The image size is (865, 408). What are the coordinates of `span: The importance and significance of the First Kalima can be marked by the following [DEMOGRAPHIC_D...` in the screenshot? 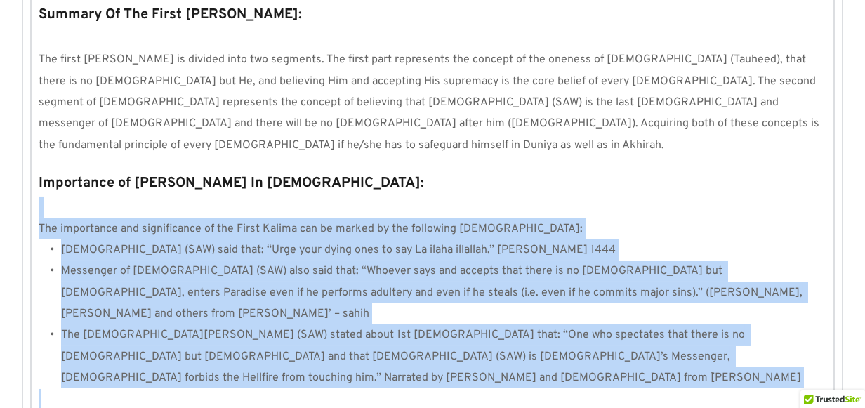 It's located at (310, 229).